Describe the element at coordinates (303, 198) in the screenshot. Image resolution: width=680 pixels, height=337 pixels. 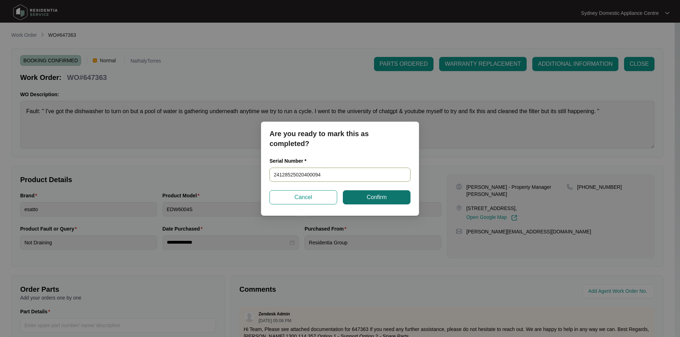
I see `span: Cancel` at that location.